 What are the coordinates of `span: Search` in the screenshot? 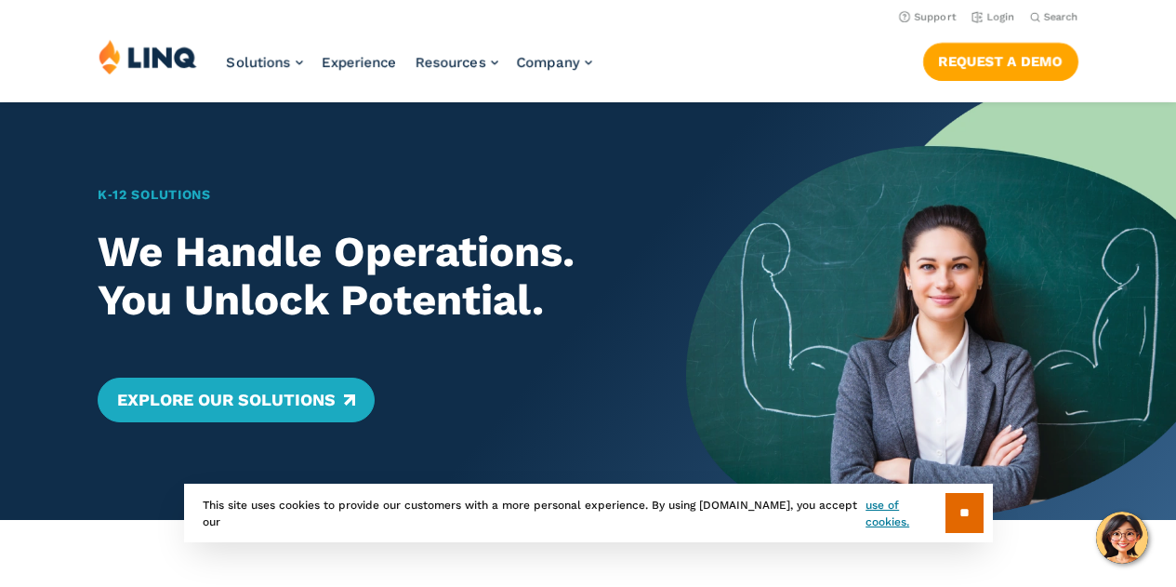 It's located at (1061, 17).